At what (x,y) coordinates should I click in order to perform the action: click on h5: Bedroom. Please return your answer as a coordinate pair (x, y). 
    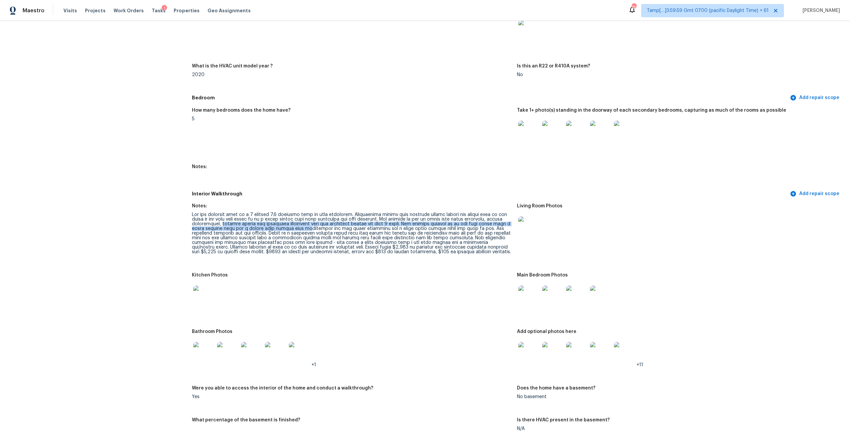
    Looking at the image, I should click on (490, 98).